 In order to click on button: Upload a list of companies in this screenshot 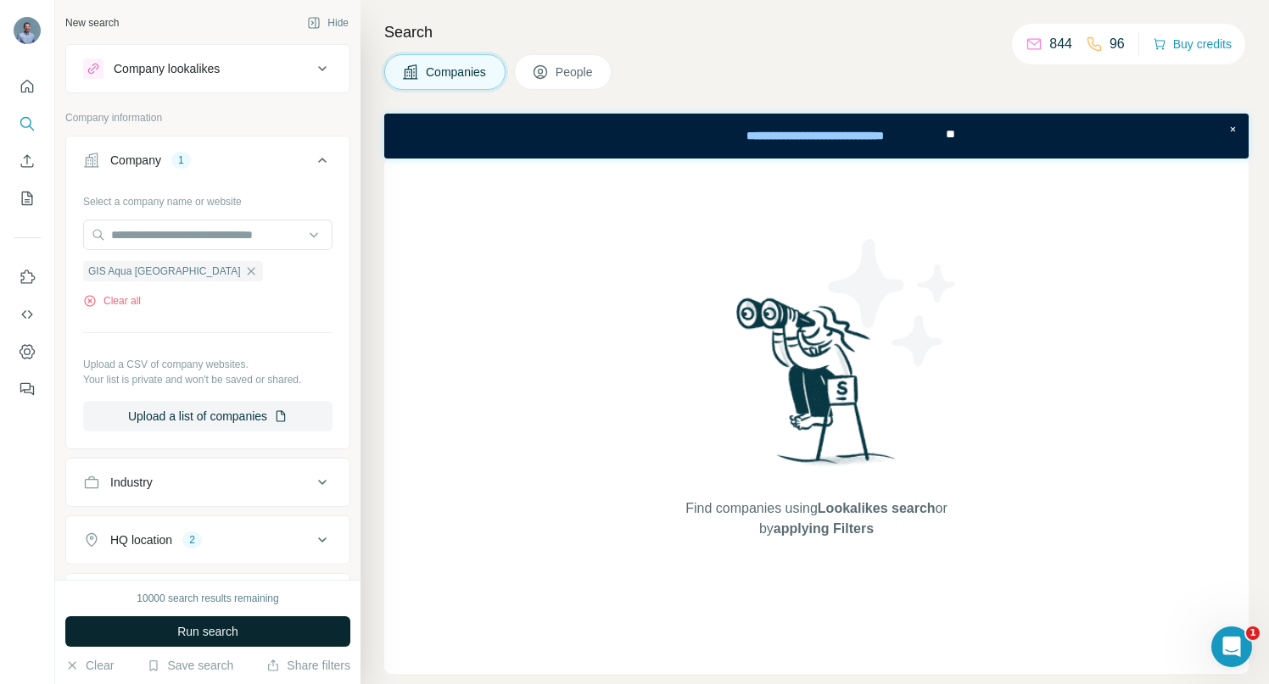, I will do `click(208, 416)`.